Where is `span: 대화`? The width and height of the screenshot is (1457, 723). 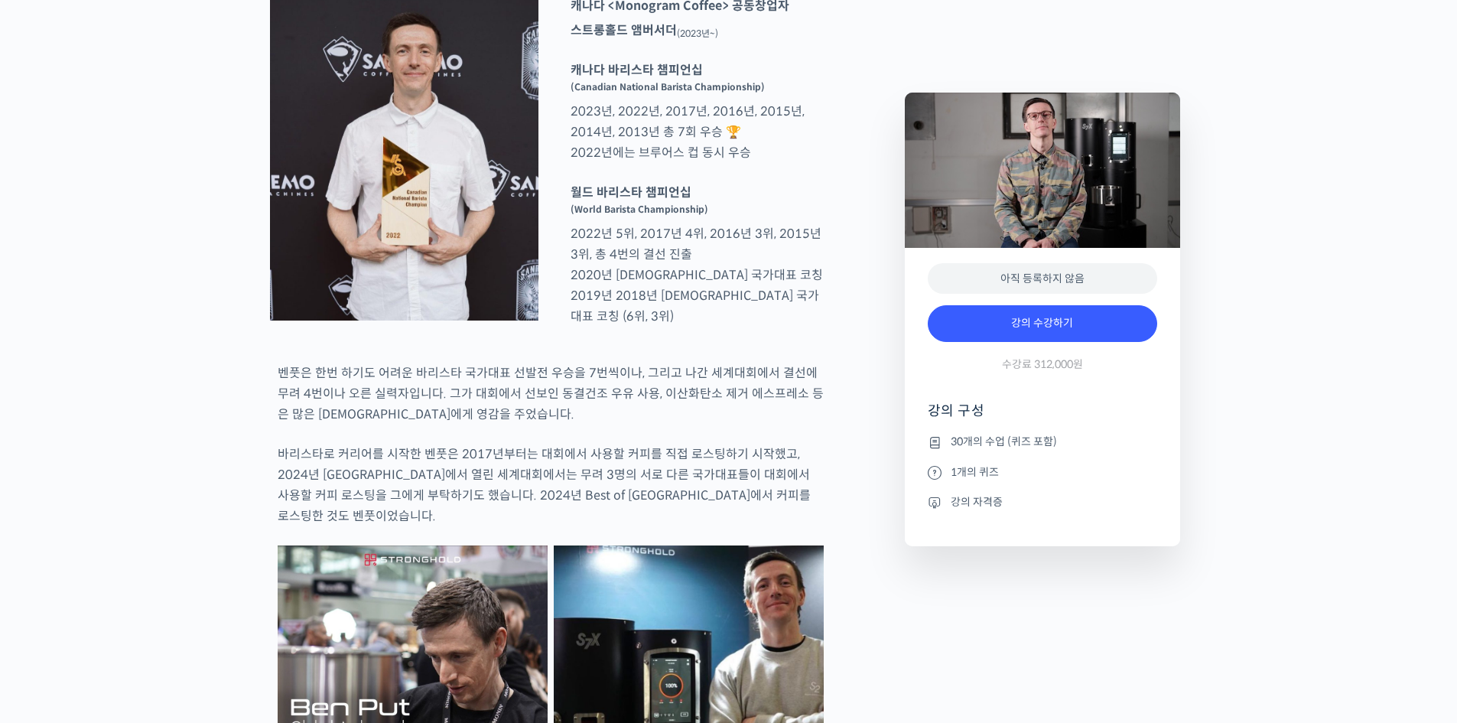
span: 대화 is located at coordinates (149, 515).